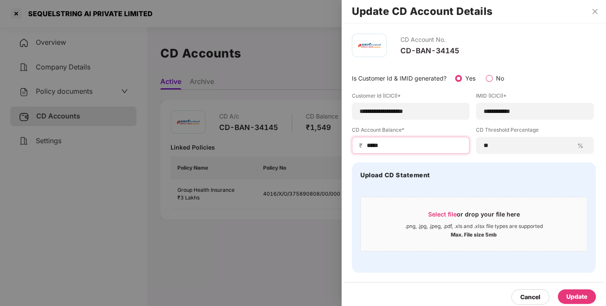 The height and width of the screenshot is (306, 606). What do you see at coordinates (442, 214) in the screenshot?
I see `span: Select file` at bounding box center [442, 214].